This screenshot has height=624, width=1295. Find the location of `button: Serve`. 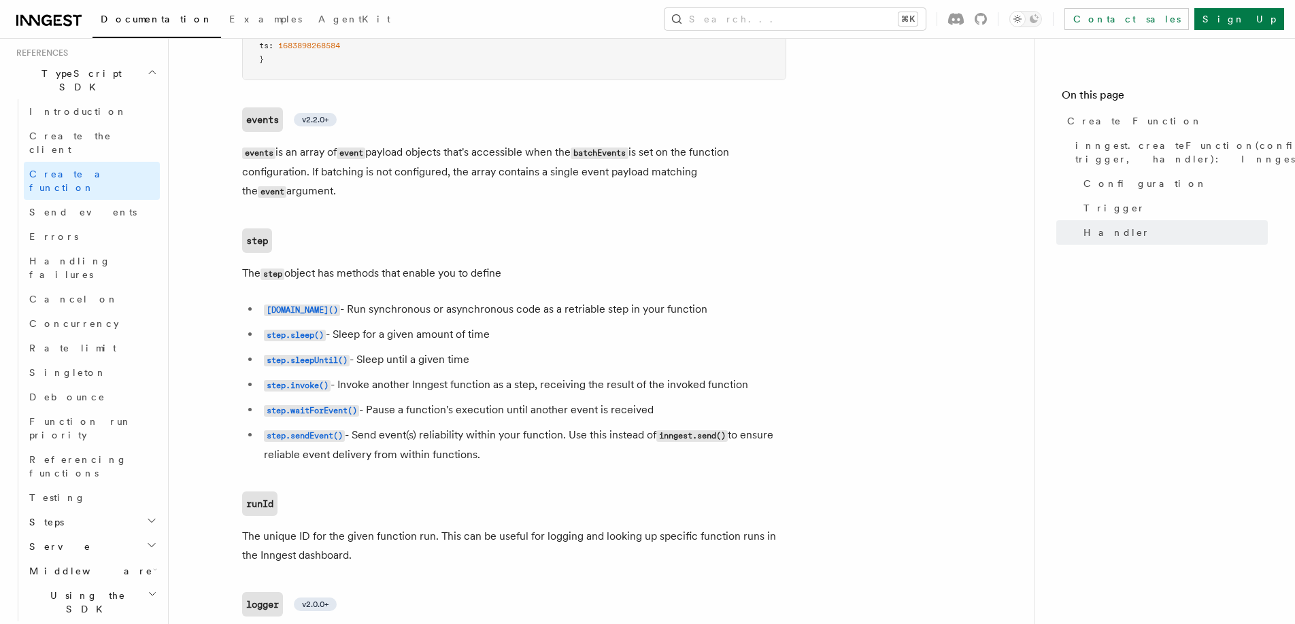

button: Serve is located at coordinates (92, 547).